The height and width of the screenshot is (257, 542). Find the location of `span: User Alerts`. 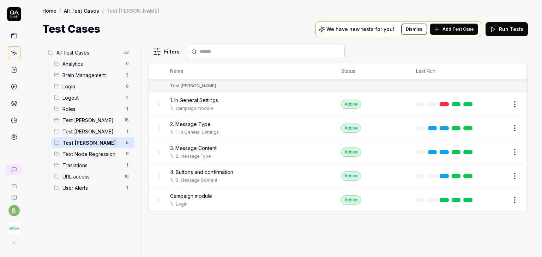

span: User Alerts is located at coordinates (92, 188).